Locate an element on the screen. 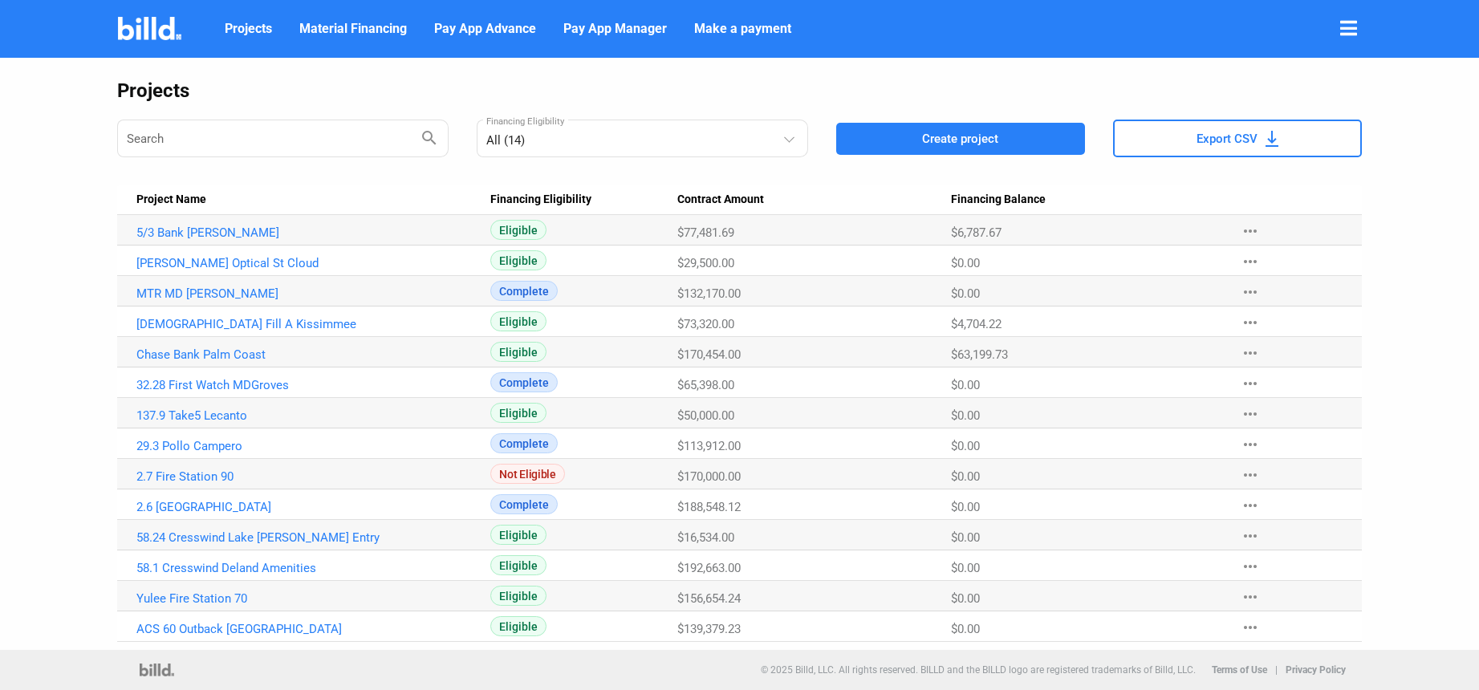  span: Financing Eligibility is located at coordinates (541, 200).